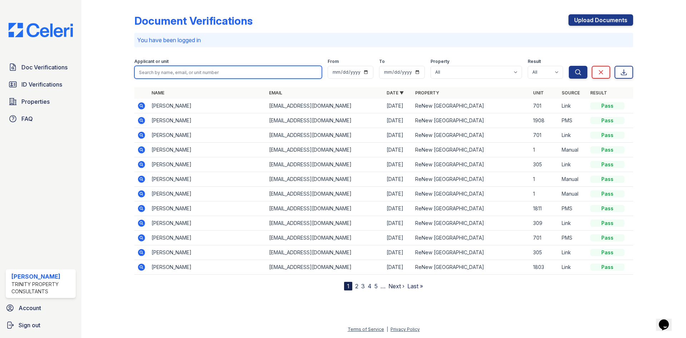 This screenshot has height=338, width=686. Describe the element at coordinates (395, 93) in the screenshot. I see `a: Date ▼` at that location.